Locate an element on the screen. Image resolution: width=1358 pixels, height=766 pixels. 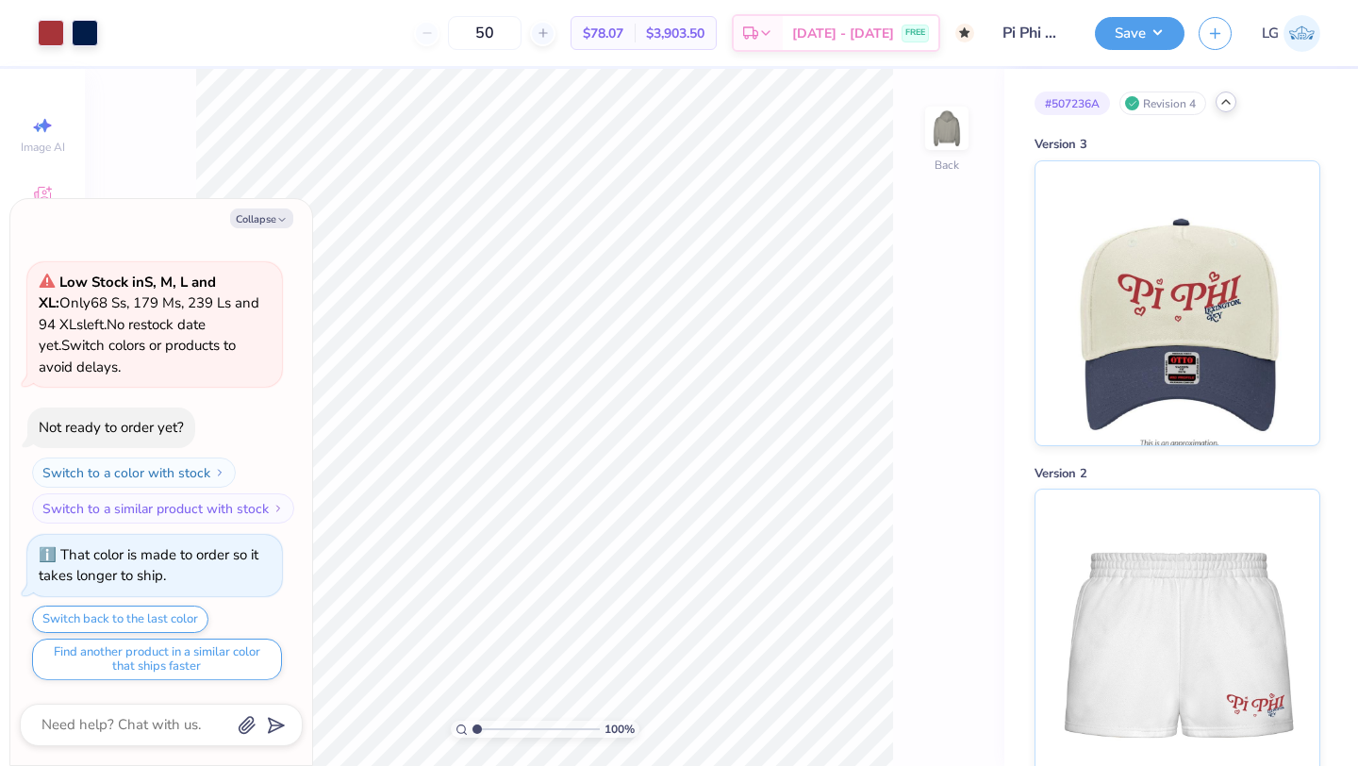
div: Version 2 is located at coordinates (1177, 474).